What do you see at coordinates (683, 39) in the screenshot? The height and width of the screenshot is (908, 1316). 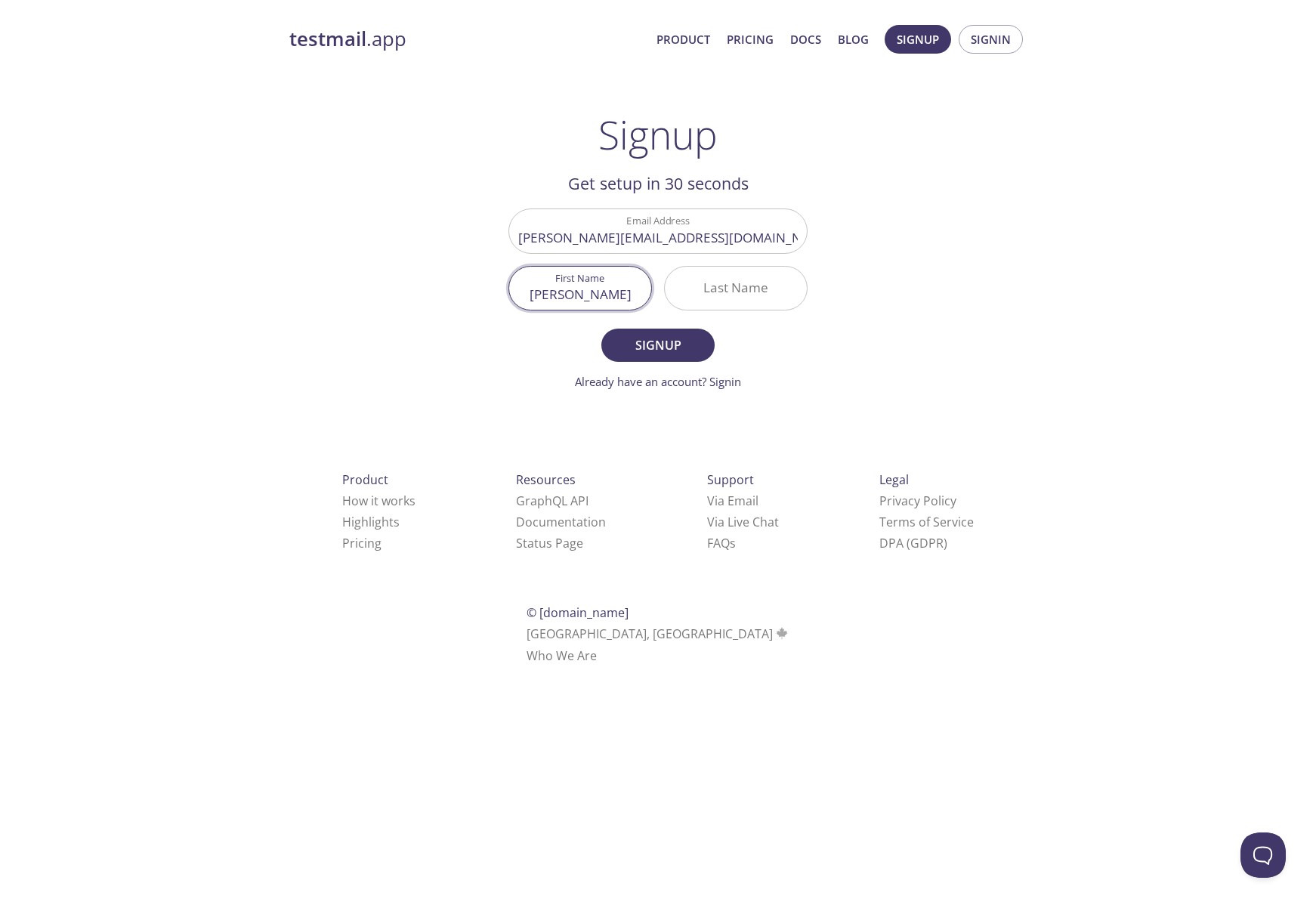 I see `a: Product` at bounding box center [683, 39].